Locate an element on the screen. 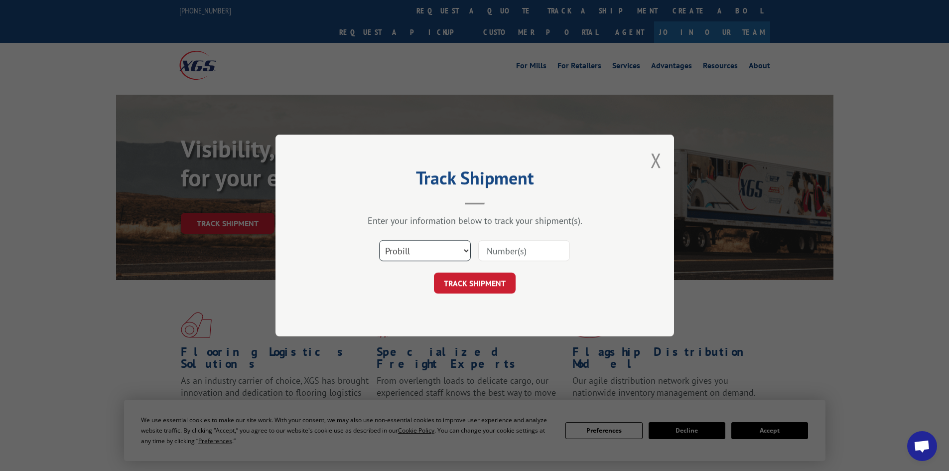  div: Enter your information below to track your shipment(s). is located at coordinates (475, 220).